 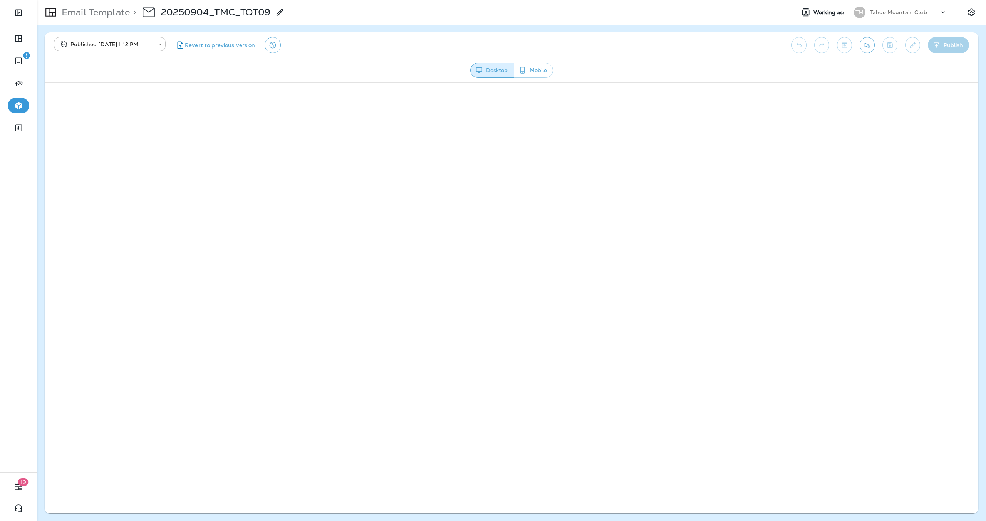 What do you see at coordinates (18, 13) in the screenshot?
I see `button: Expand Sidebar` at bounding box center [18, 13].